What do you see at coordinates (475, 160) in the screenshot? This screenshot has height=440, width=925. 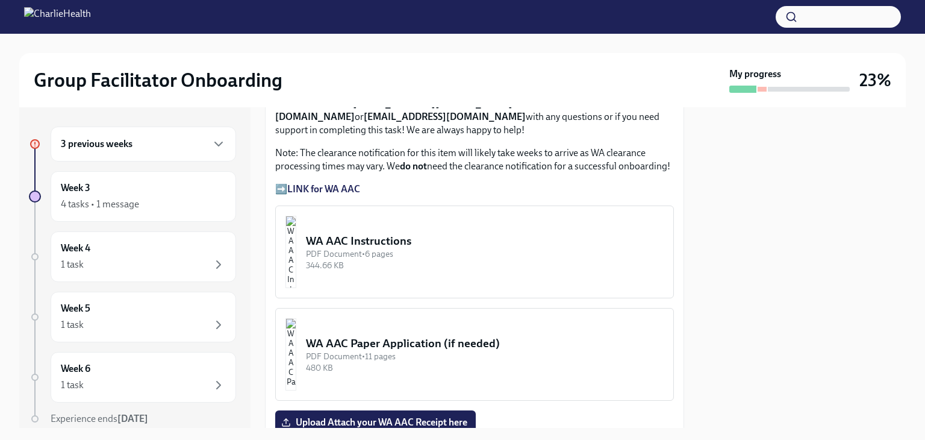 I see `p: Note: The clearance notification for this item will likely take weeks to arrive as WA clearance p...` at bounding box center [475, 160].